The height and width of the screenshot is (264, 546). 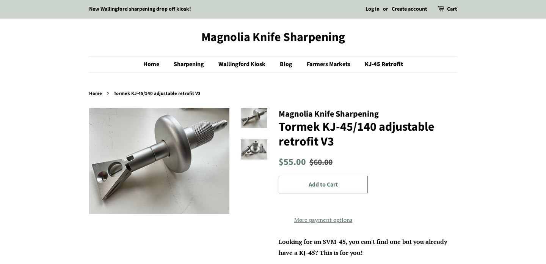 What do you see at coordinates (243, 64) in the screenshot?
I see `a: Wallingford Kiosk` at bounding box center [243, 64].